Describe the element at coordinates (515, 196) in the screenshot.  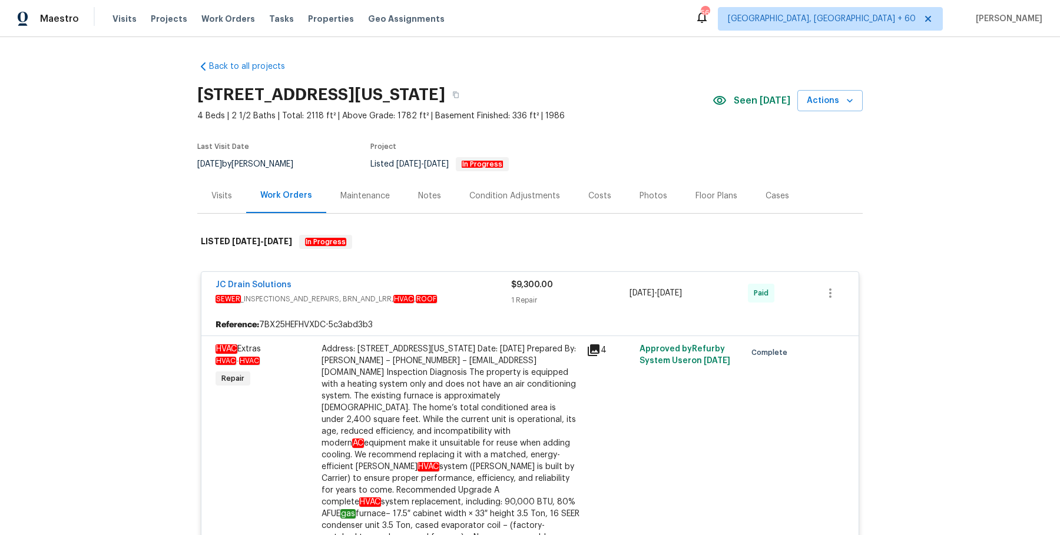
I see `div: Condition Adjustments` at that location.